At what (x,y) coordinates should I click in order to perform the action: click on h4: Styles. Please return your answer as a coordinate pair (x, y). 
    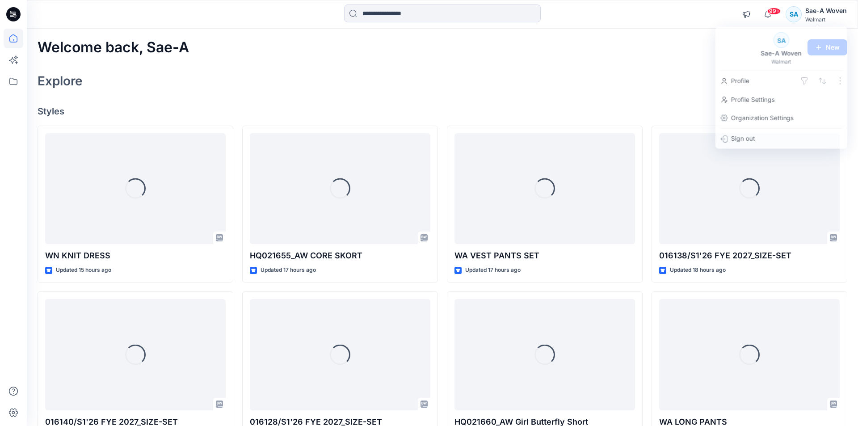
    Looking at the image, I should click on (442, 111).